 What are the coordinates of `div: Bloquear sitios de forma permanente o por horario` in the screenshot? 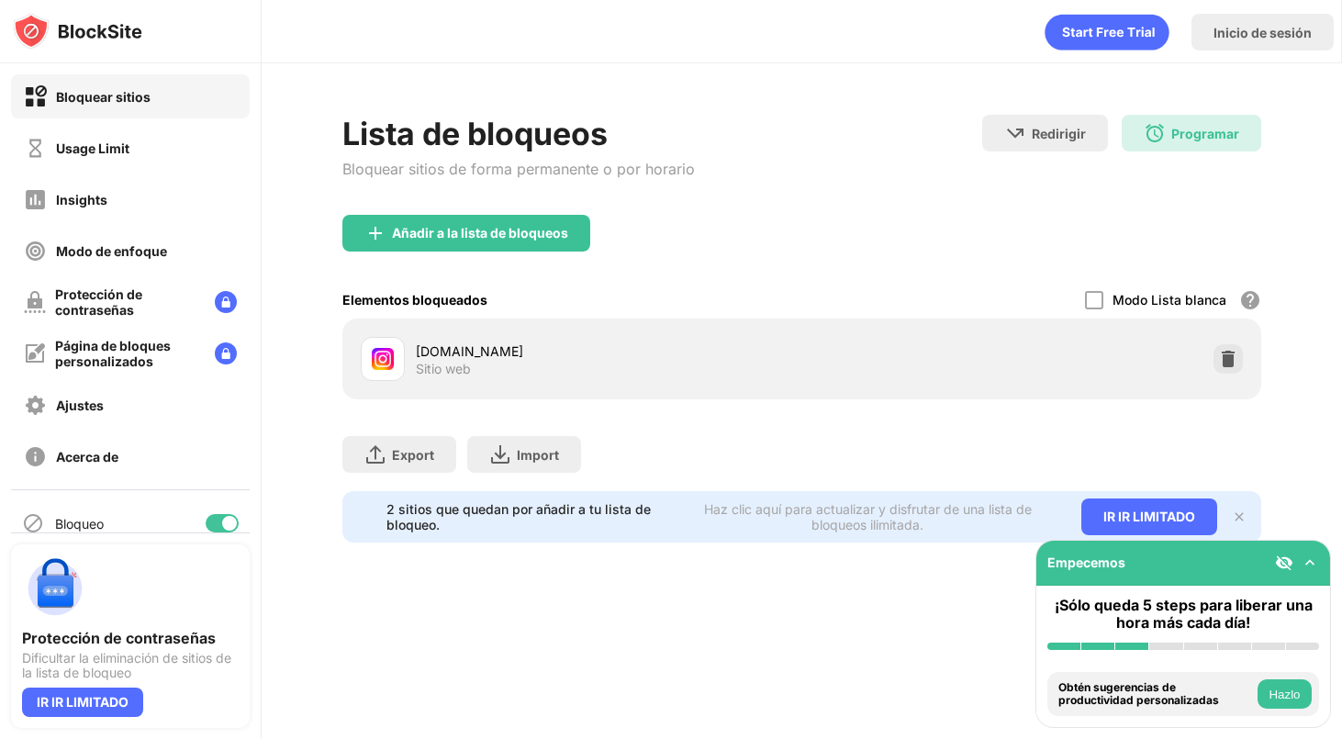 It's located at (519, 169).